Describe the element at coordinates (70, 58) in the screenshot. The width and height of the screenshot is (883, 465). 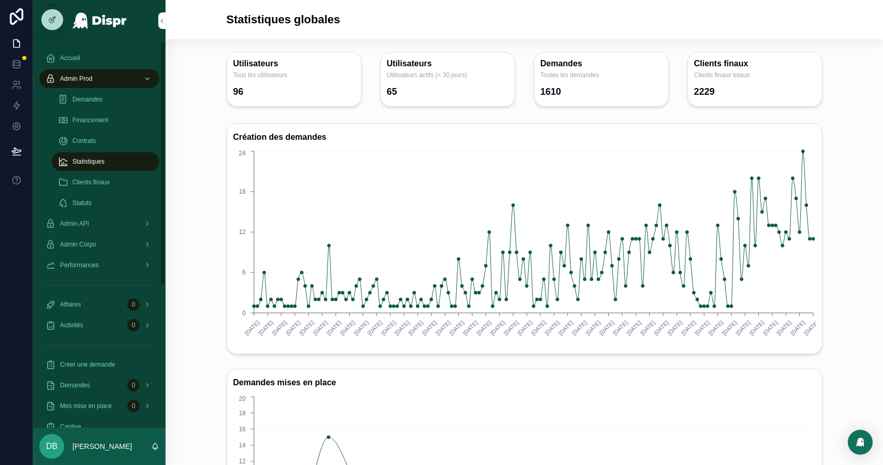
I see `span: Accueil` at that location.